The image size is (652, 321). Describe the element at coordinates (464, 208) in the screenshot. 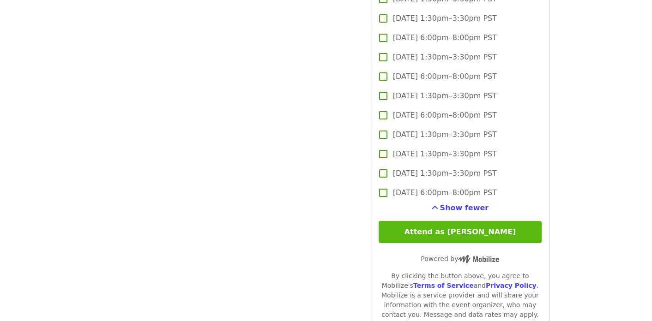

I see `span: Show fewer` at that location.